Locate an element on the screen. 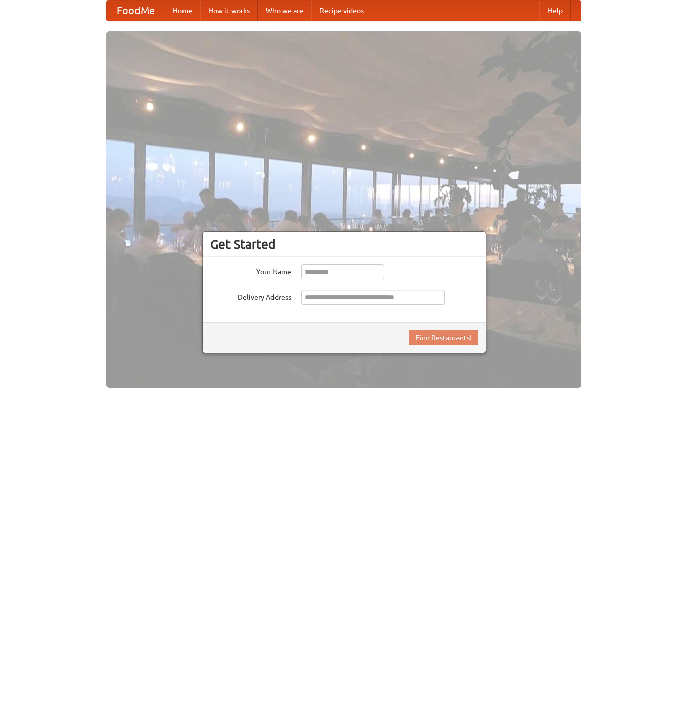  a: FoodMe is located at coordinates (135, 11).